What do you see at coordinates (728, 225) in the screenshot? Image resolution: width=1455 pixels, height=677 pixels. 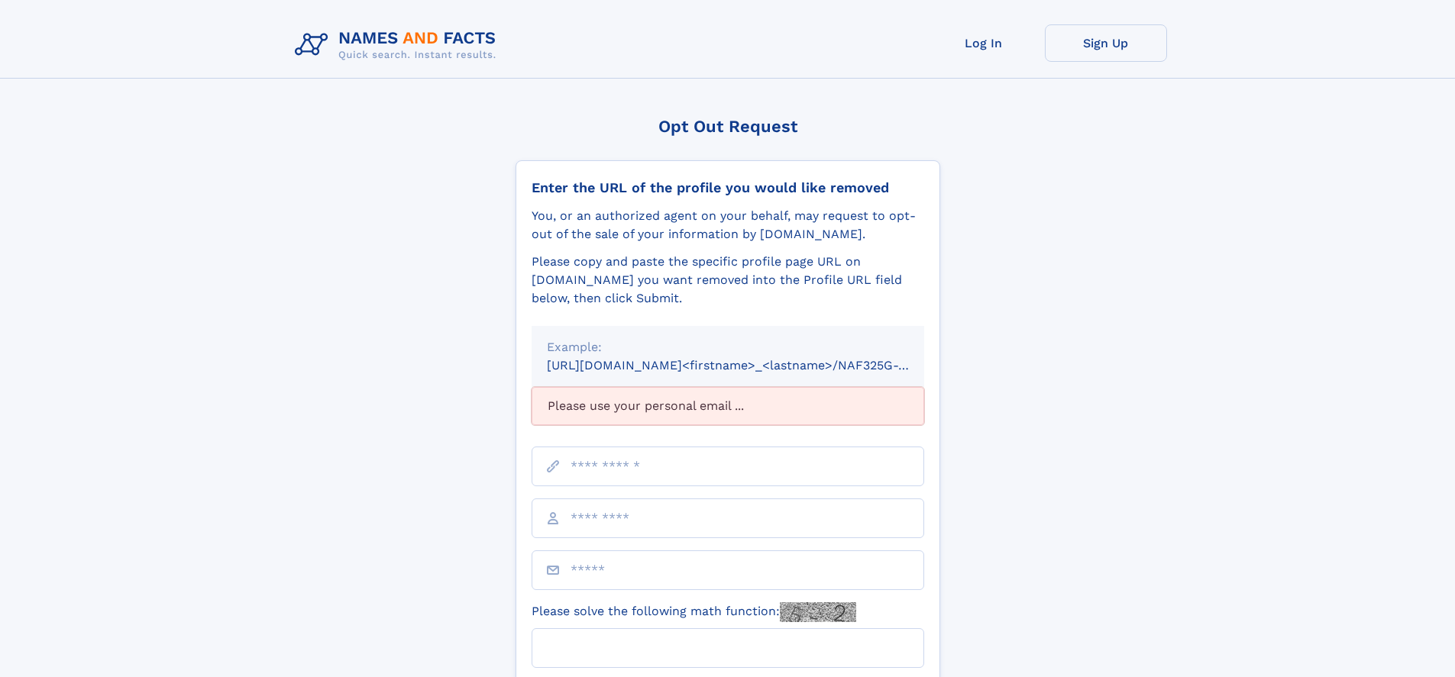 I see `div: You, or an authorized agent on your behalf, may request to opt-out of the sale of your informatio...` at bounding box center [728, 225].